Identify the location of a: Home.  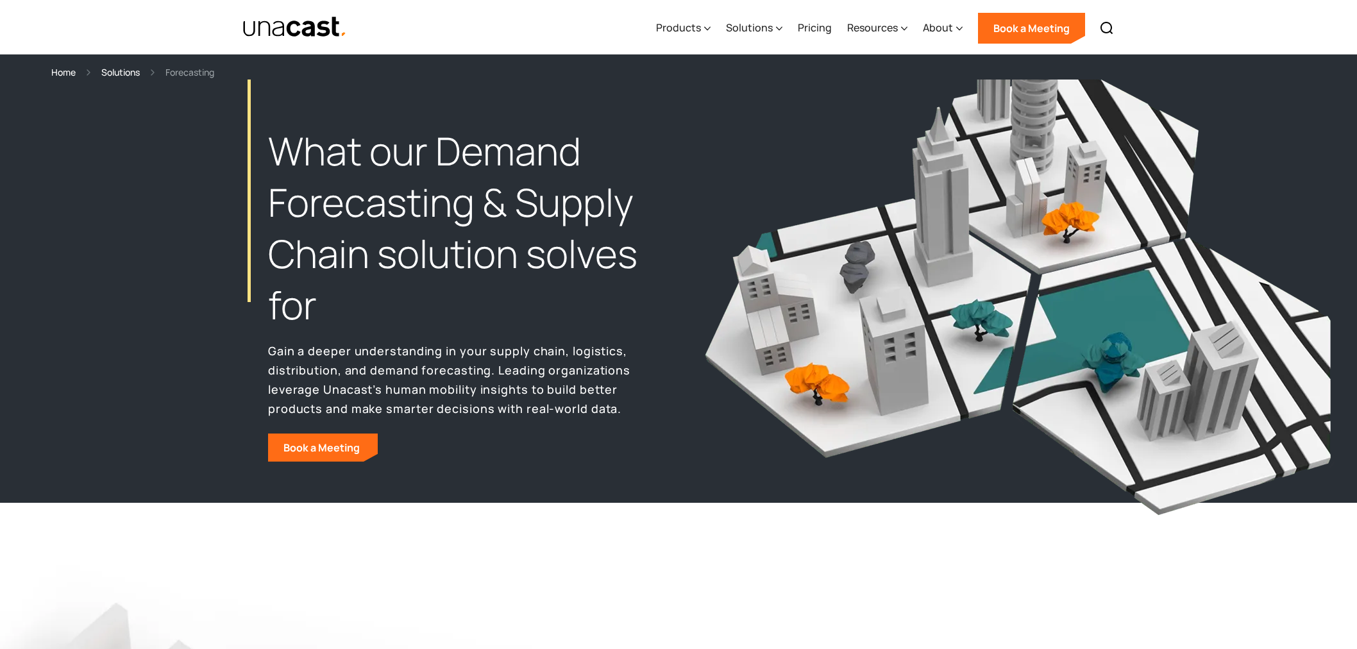
(63, 72).